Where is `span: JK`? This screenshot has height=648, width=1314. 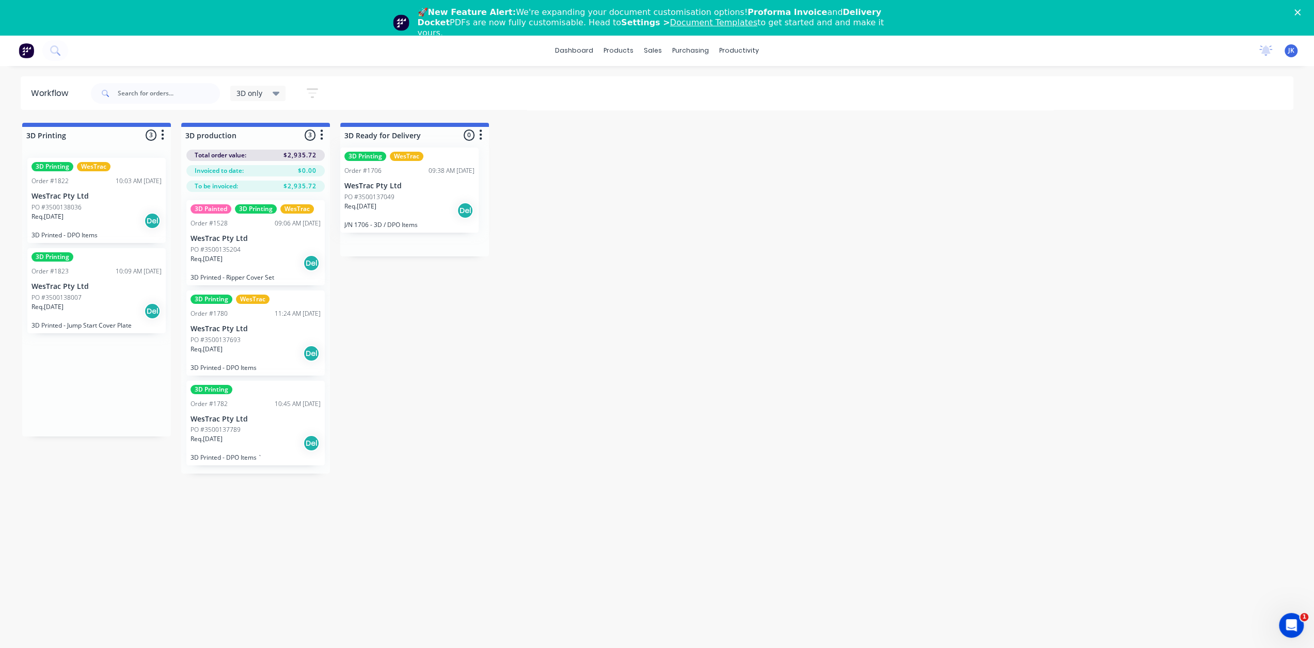
span: JK is located at coordinates (1291, 51).